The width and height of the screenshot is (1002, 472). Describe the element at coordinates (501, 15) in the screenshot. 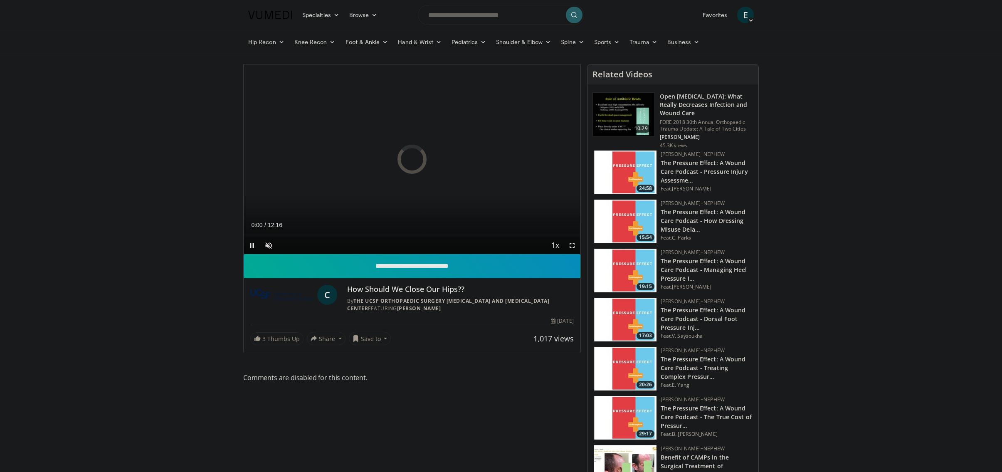

I see `input: Search topics, interventions` at that location.